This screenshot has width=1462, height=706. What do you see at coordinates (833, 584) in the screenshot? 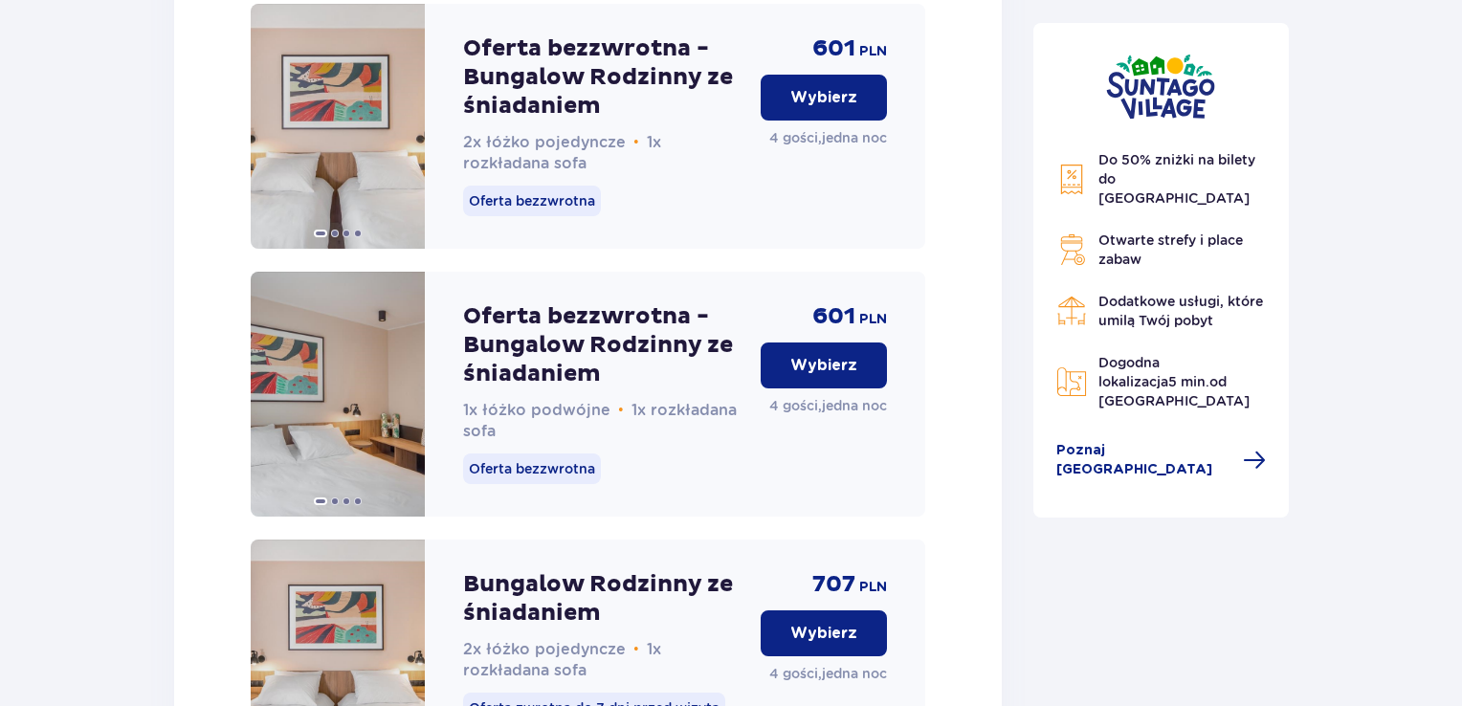
I see `p: 707` at bounding box center [833, 584].